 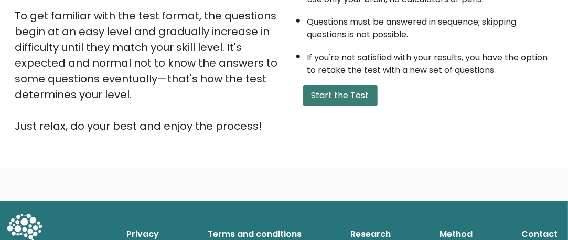 What do you see at coordinates (430, 26) in the screenshot?
I see `li: Questions must be answered in sequence; skipping questions is not possible.` at bounding box center [430, 26].